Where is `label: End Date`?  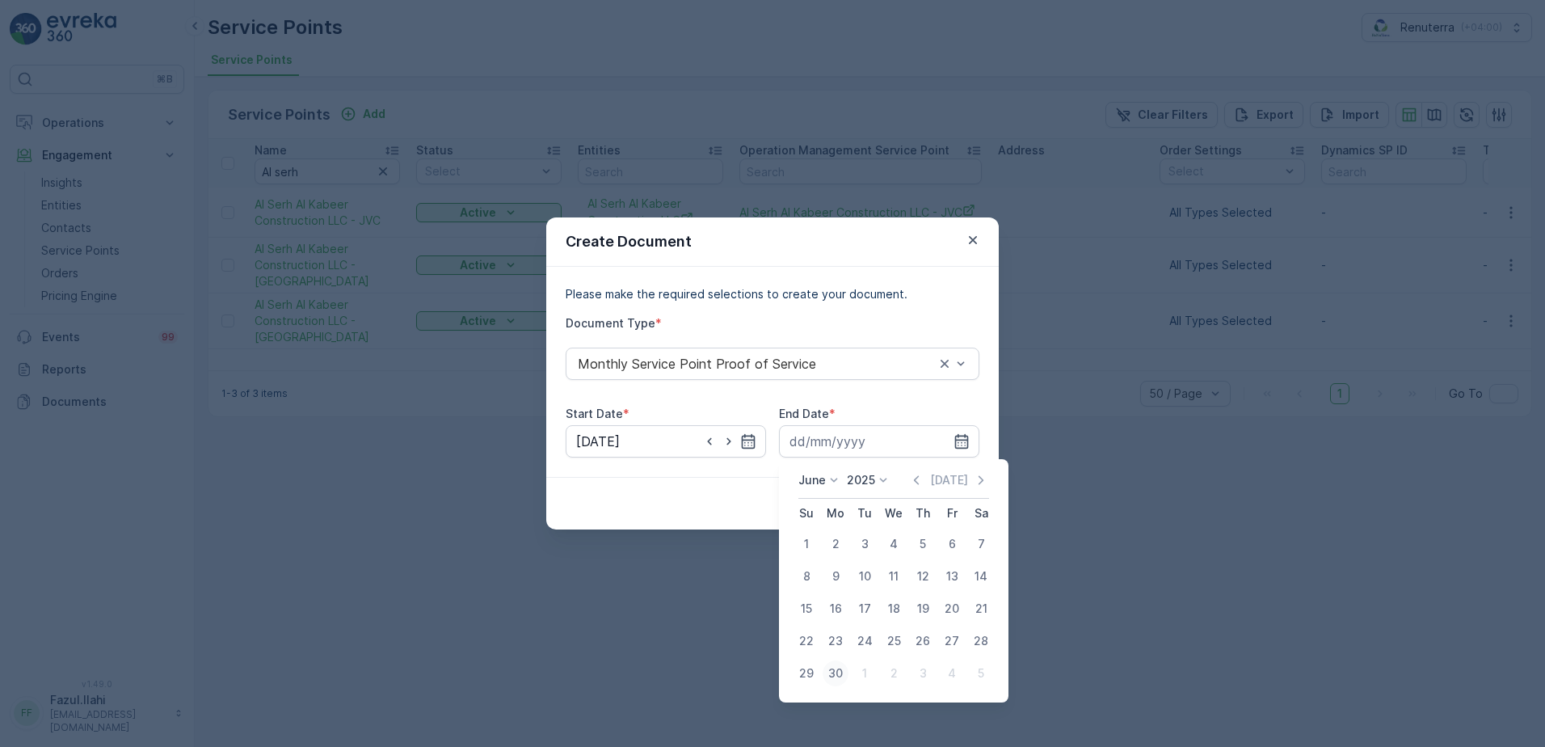
label: End Date is located at coordinates (804, 413).